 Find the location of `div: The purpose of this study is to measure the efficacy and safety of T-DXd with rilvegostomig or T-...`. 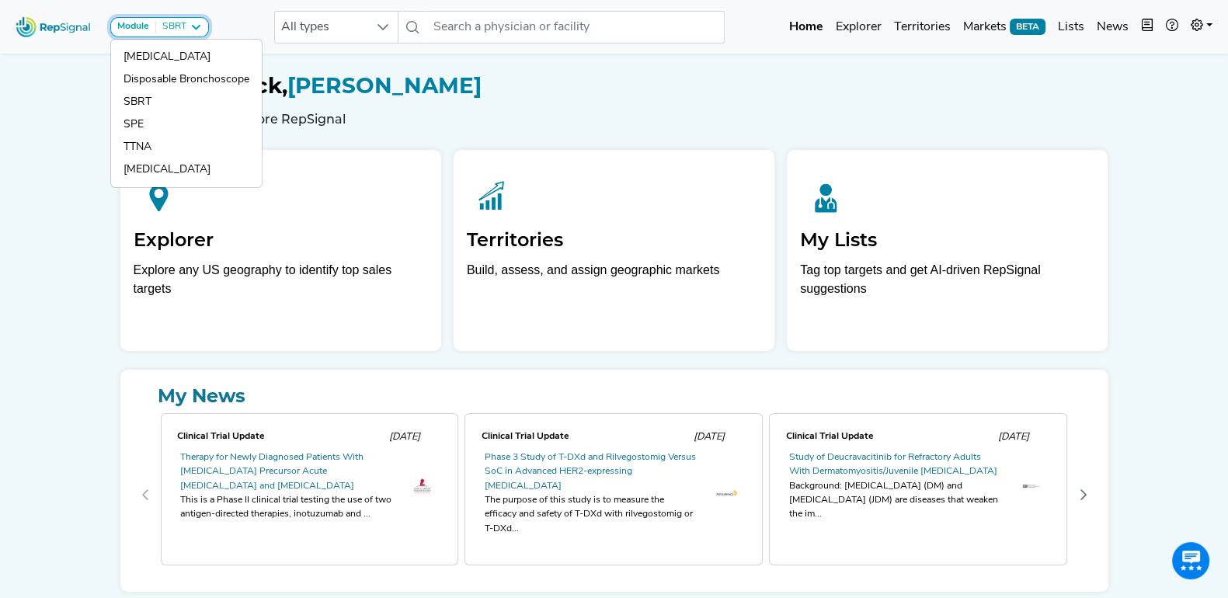

div: The purpose of this study is to measure the efficacy and safety of T-DXd with rilvegostomig or T-... is located at coordinates (590, 514).